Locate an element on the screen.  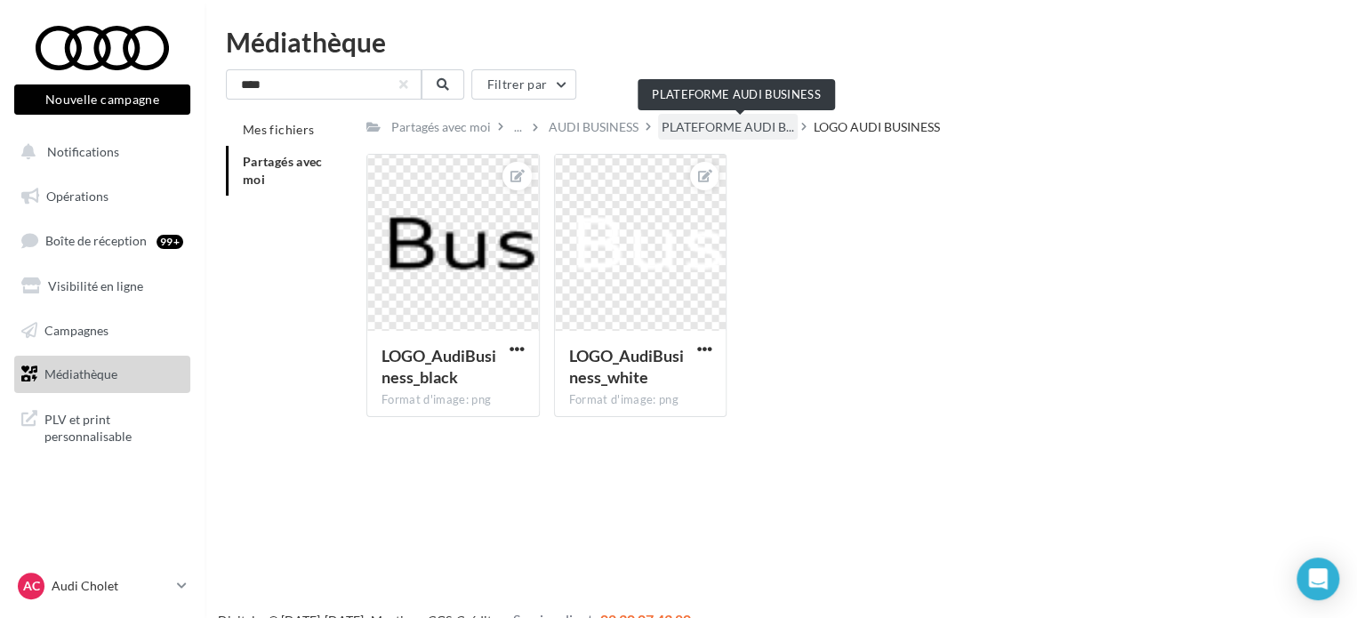
a: Boîte de réception99+ is located at coordinates (102, 240).